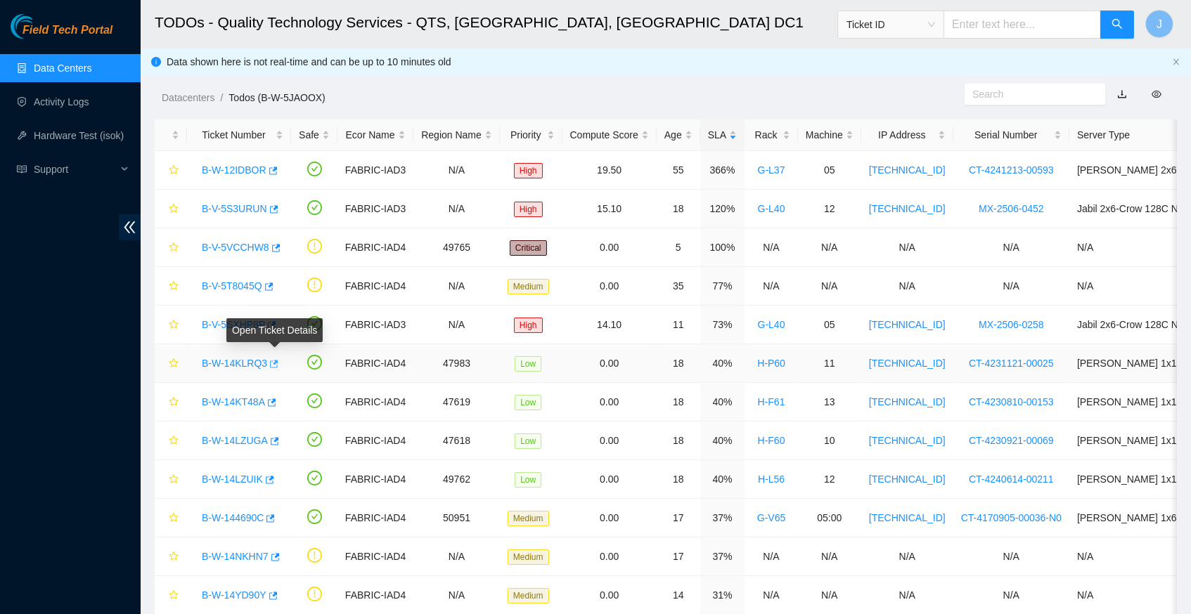  Describe the element at coordinates (234, 363) in the screenshot. I see `a: B-W-14KLRQ3` at that location.